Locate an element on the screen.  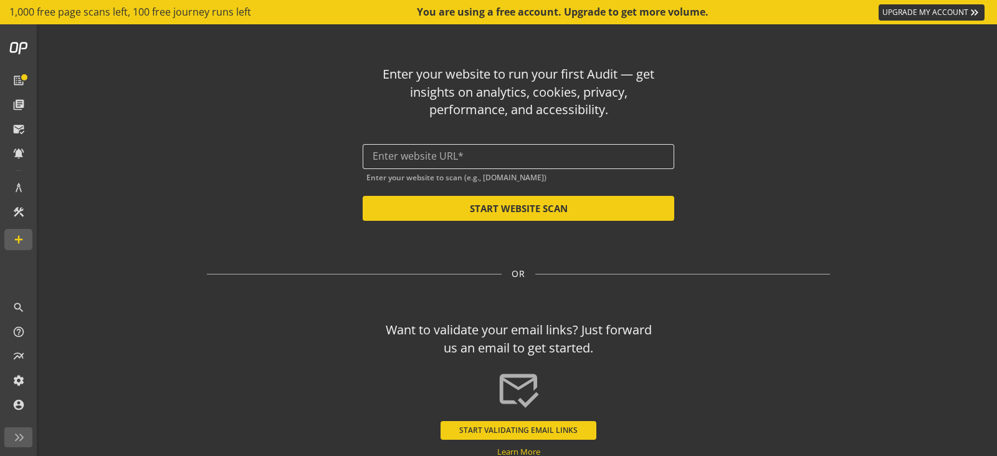
mat-icon: library_books is located at coordinates (19, 105).